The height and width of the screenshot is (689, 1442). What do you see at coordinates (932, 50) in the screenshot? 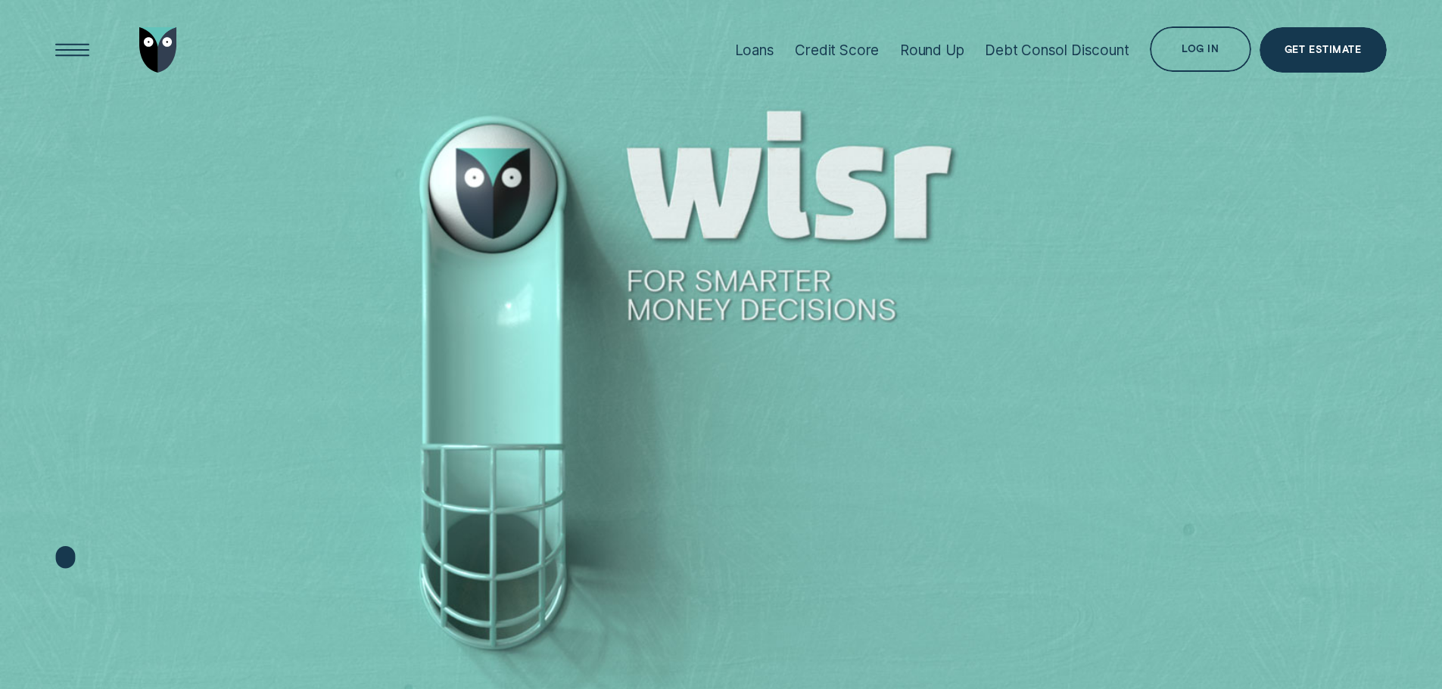
I see `div: Round Up` at bounding box center [932, 50].